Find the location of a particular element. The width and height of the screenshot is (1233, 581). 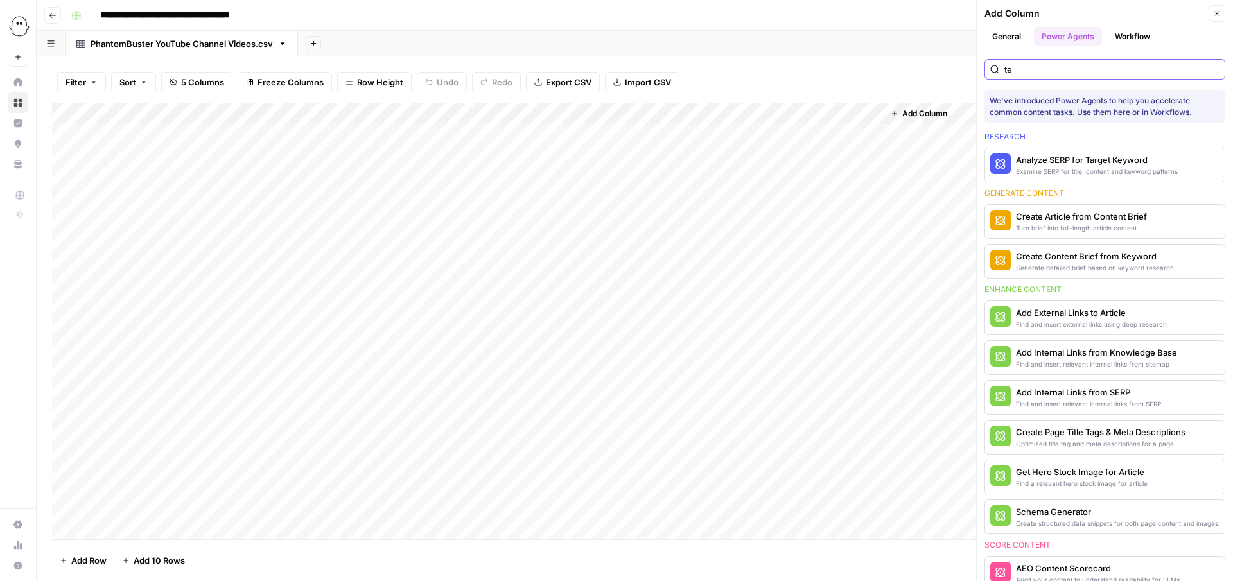

div: Find and insert external links using deep research is located at coordinates (1092, 324).